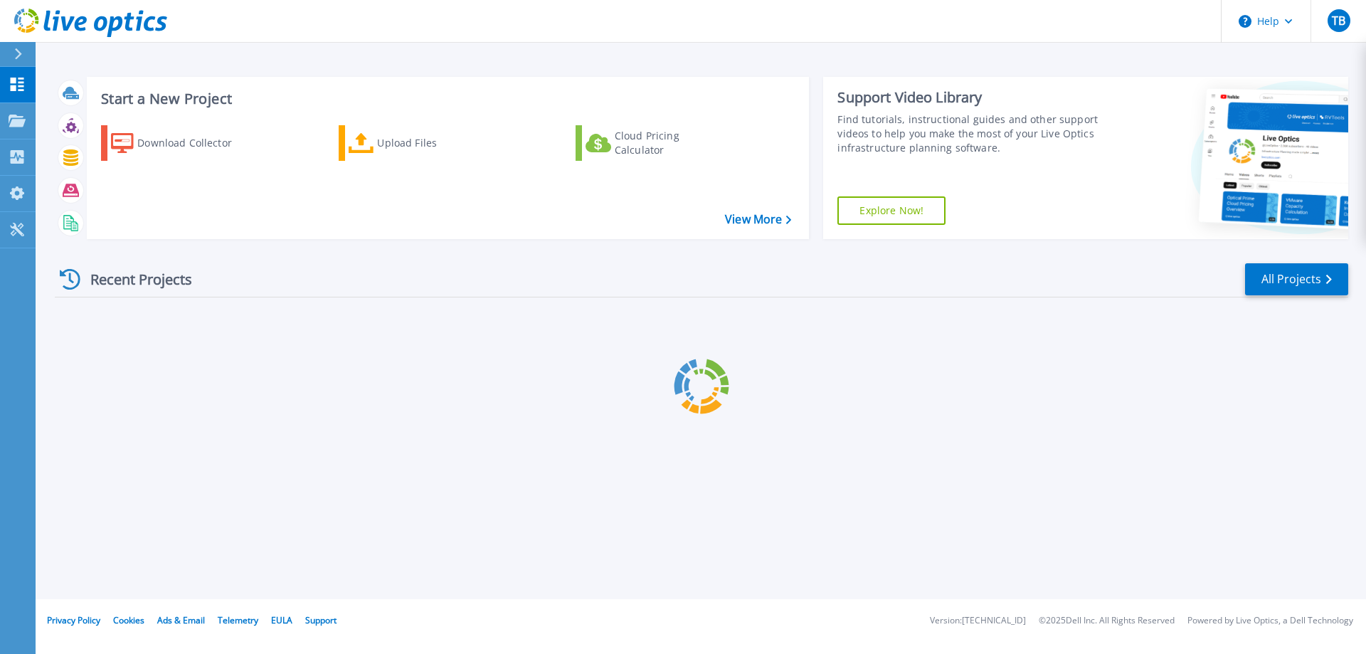  I want to click on a: Explore Now!, so click(892, 211).